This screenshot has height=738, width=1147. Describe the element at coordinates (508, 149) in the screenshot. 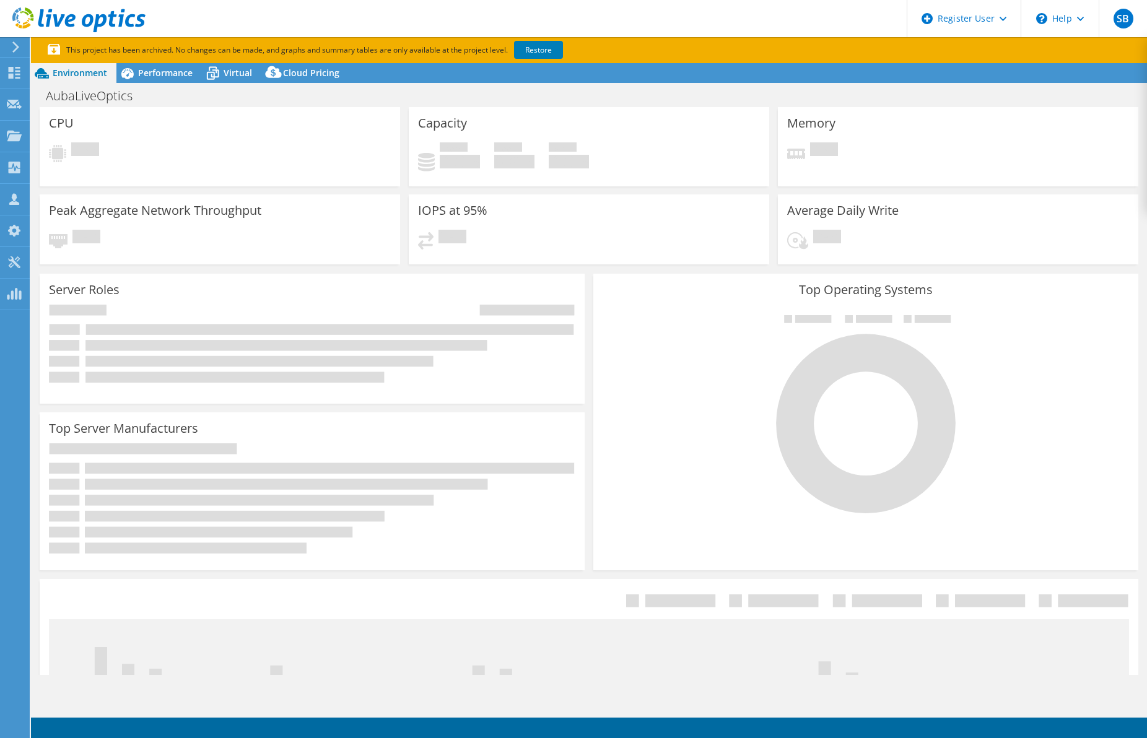

I see `span: Free` at that location.